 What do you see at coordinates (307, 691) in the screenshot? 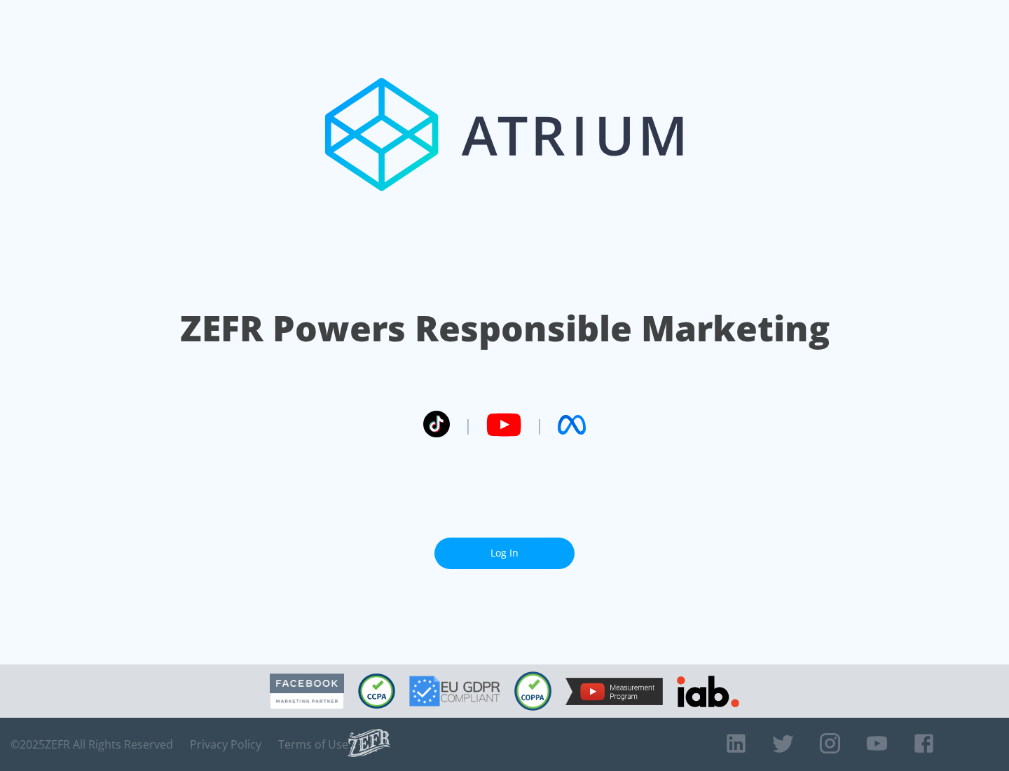
I see `img: Facebook Marketing Partner` at bounding box center [307, 691].